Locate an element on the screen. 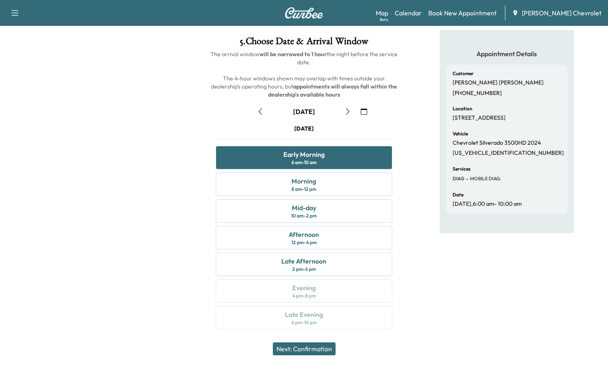 This screenshot has height=365, width=608. span: MOBILE DIAG. is located at coordinates (484, 179).